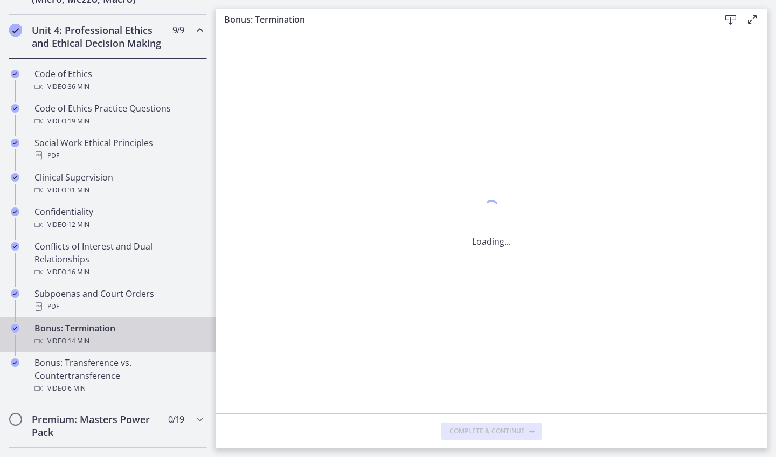  I want to click on h2: Unit 4: Professional Ethics and Ethical Decision Making, so click(97, 37).